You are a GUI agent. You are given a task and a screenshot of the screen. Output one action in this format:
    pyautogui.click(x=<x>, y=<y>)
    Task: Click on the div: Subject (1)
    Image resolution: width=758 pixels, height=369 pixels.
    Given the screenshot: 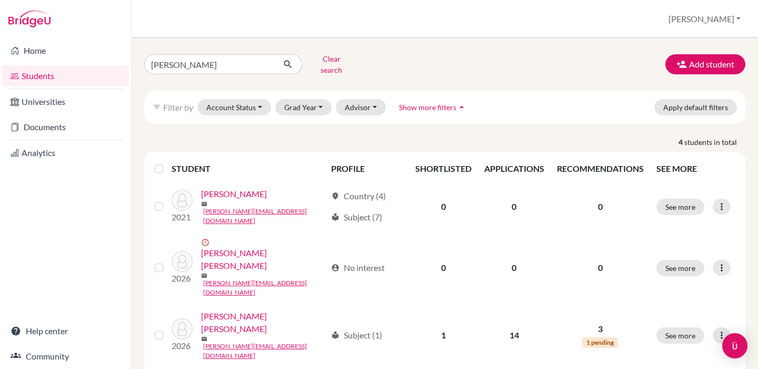 What is the action you would take?
    pyautogui.click(x=356, y=335)
    